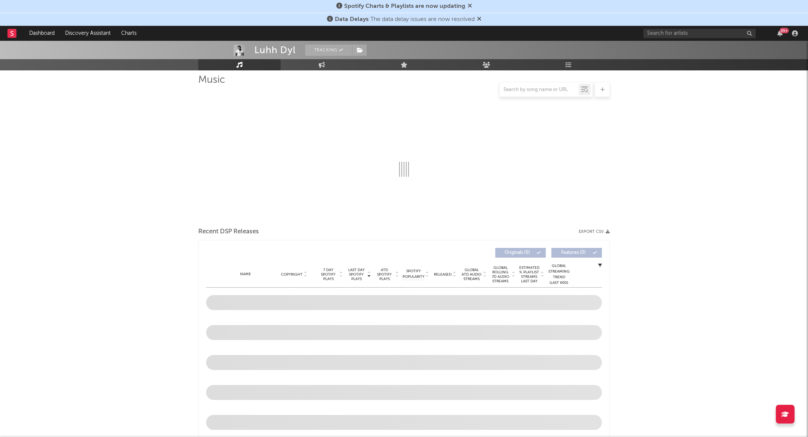  What do you see at coordinates (329, 50) in the screenshot?
I see `button: Tracking` at bounding box center [329, 50].